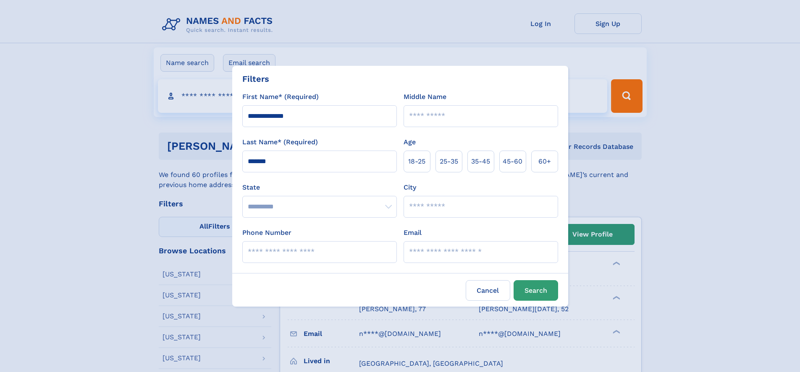 This screenshot has width=800, height=372. What do you see at coordinates (416, 162) in the screenshot?
I see `span: 18‑25` at bounding box center [416, 162].